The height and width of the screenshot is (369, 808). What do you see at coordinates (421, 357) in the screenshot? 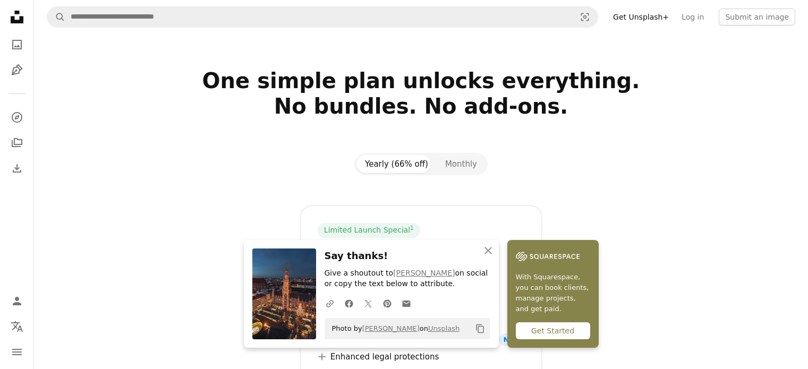
I see `li: Enhanced legal protections` at bounding box center [421, 357].